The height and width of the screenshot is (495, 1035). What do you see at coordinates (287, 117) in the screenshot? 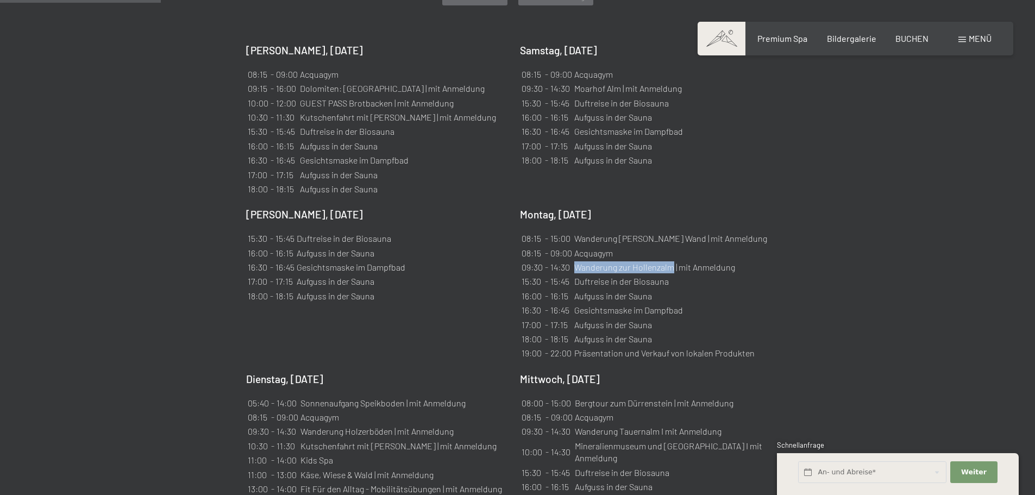
I see `td: 11:30` at bounding box center [287, 117].